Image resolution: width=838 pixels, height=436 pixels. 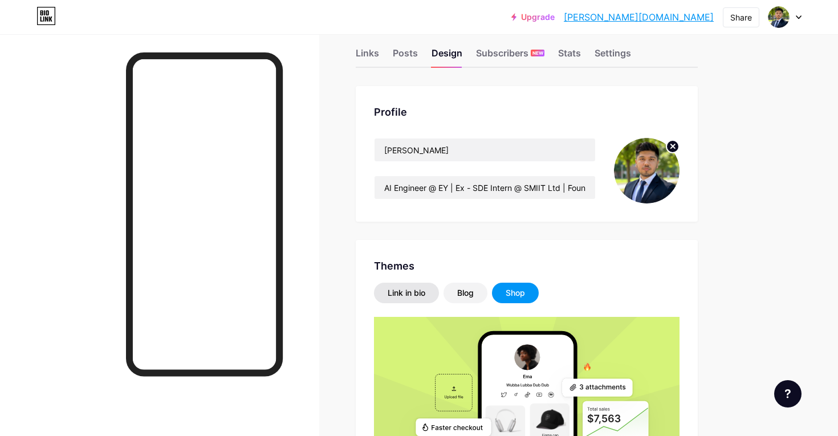 I want to click on div: Shop, so click(x=515, y=293).